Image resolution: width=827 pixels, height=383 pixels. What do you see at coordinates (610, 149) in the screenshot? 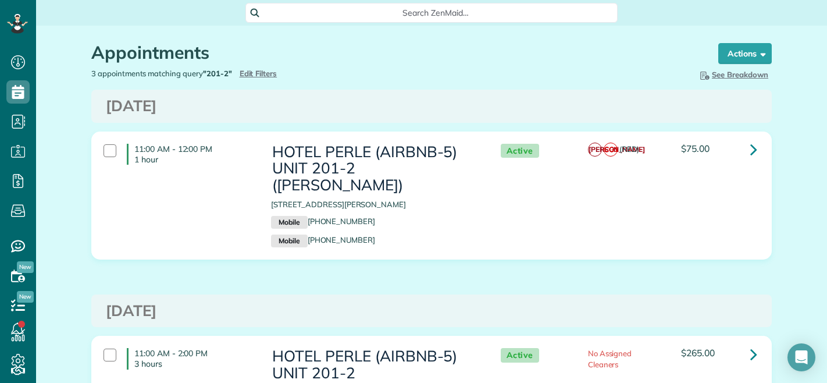
I see `span: CG1` at bounding box center [610, 149].